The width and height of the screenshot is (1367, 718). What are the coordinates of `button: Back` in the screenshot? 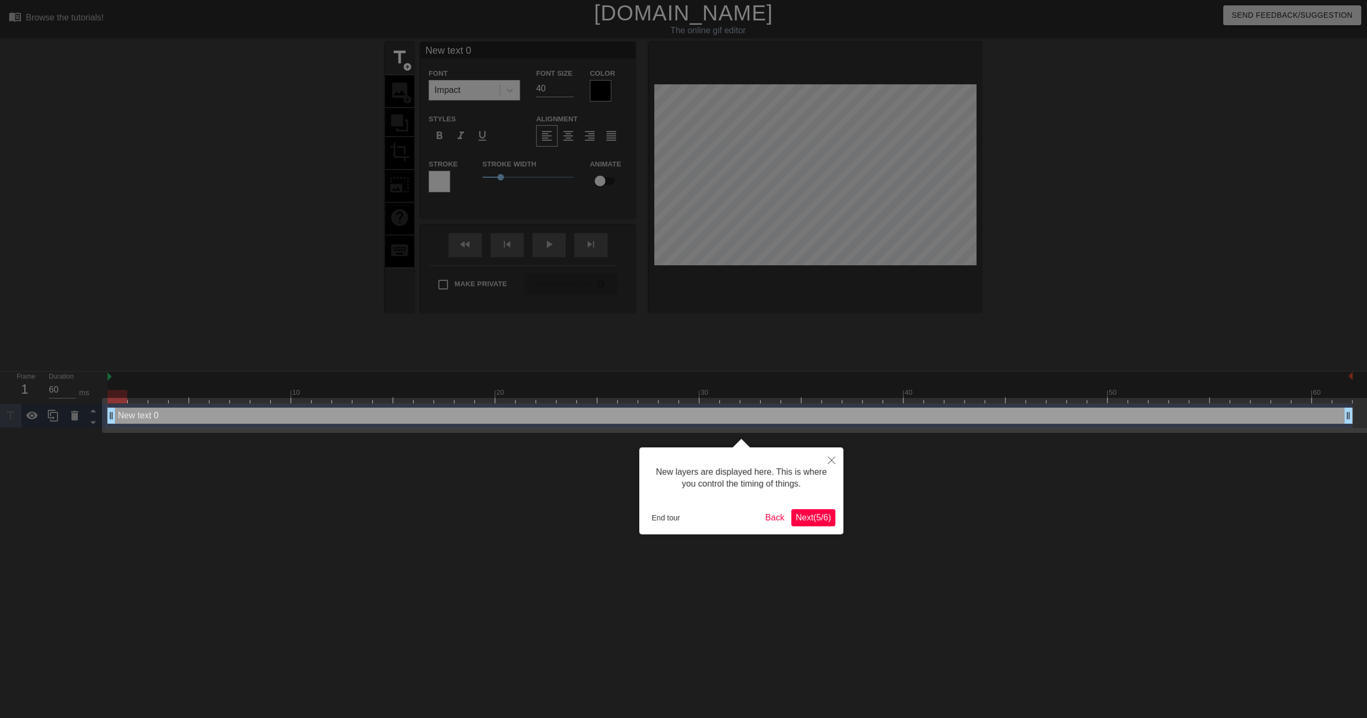 It's located at (775, 518).